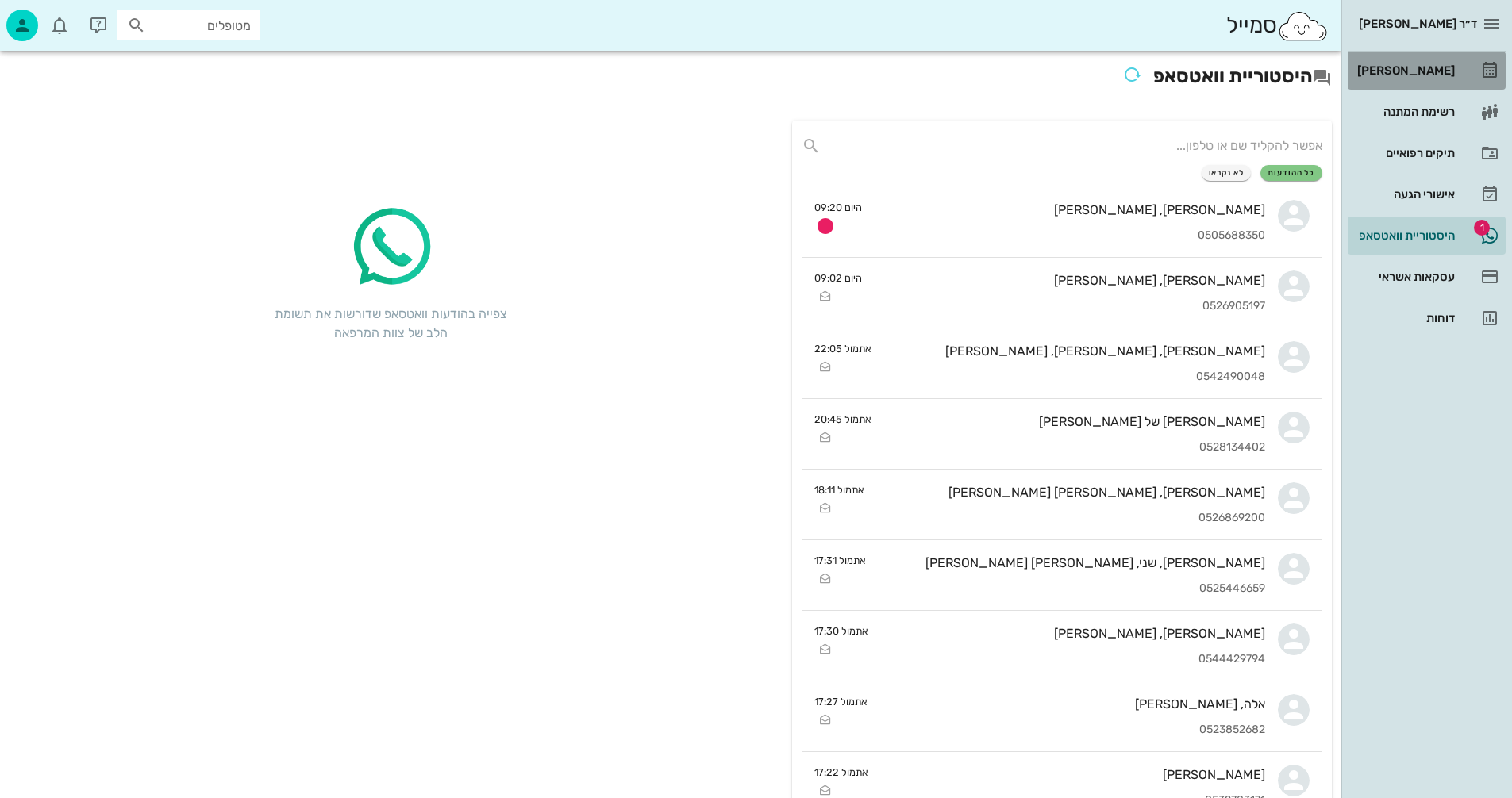 Image resolution: width=1512 pixels, height=798 pixels. I want to click on div: עסקאות אשראי, so click(1403, 276).